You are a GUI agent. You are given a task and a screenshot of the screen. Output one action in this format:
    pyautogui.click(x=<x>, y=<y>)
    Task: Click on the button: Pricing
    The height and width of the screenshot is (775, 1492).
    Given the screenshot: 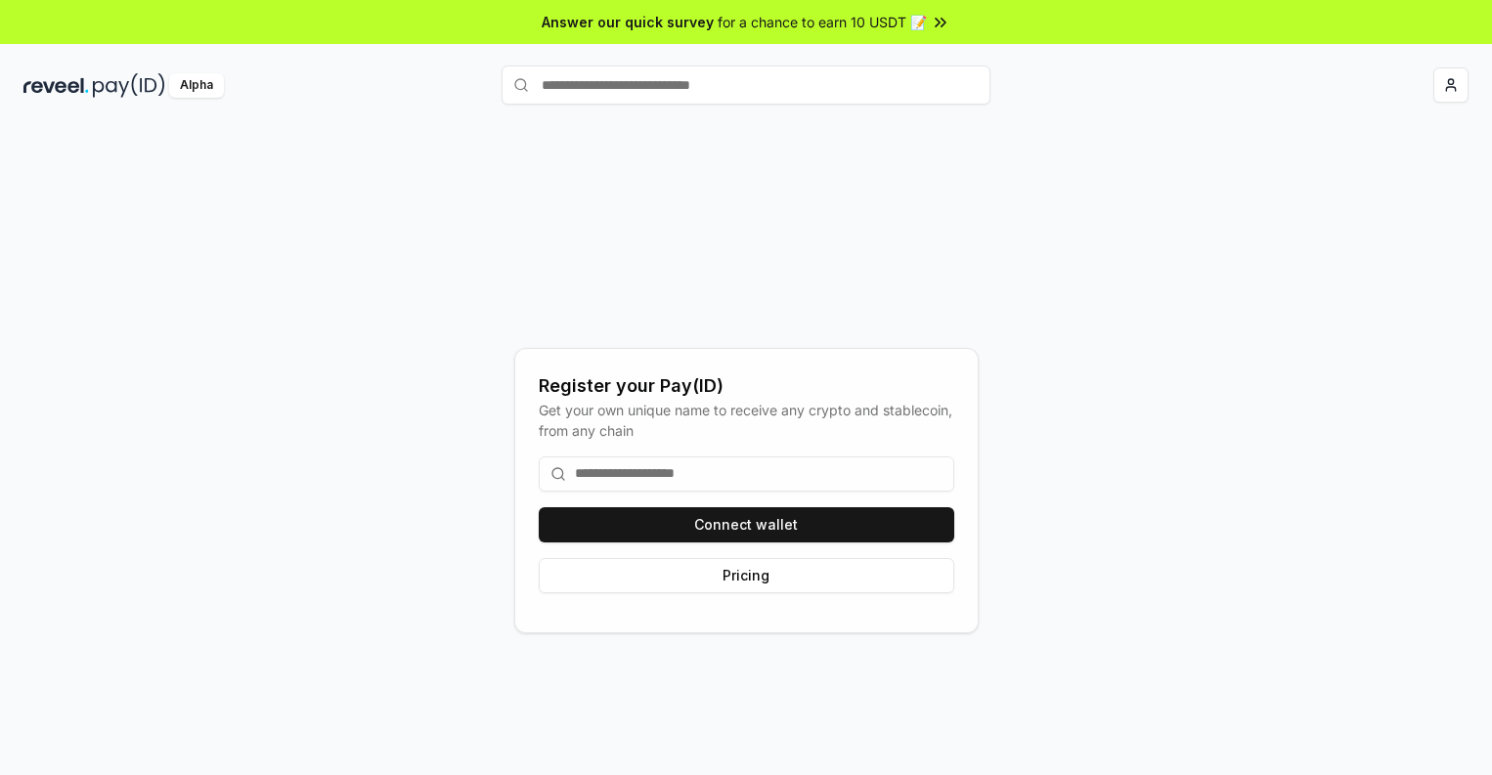 What is the action you would take?
    pyautogui.click(x=746, y=576)
    